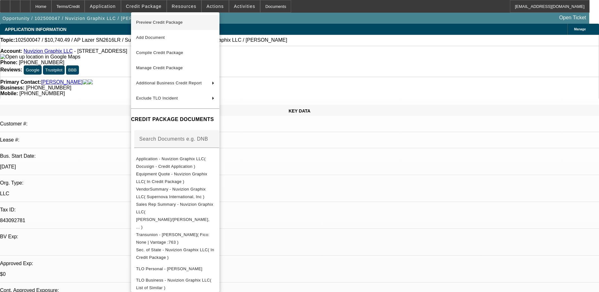  What do you see at coordinates (175, 178) in the screenshot?
I see `button: Equipment Quote - Nuvizion Graphix LLC( In Credit Package )` at bounding box center [175, 178].